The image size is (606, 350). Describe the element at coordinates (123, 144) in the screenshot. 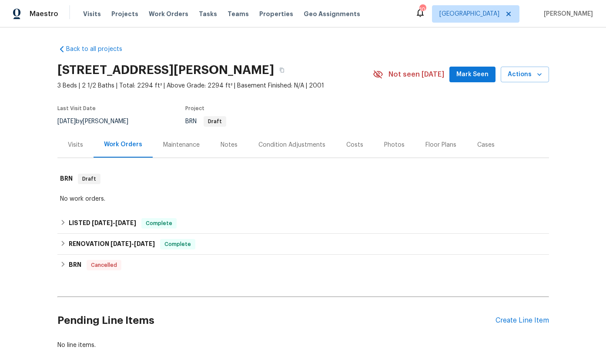

I see `div: Work Orders` at that location.